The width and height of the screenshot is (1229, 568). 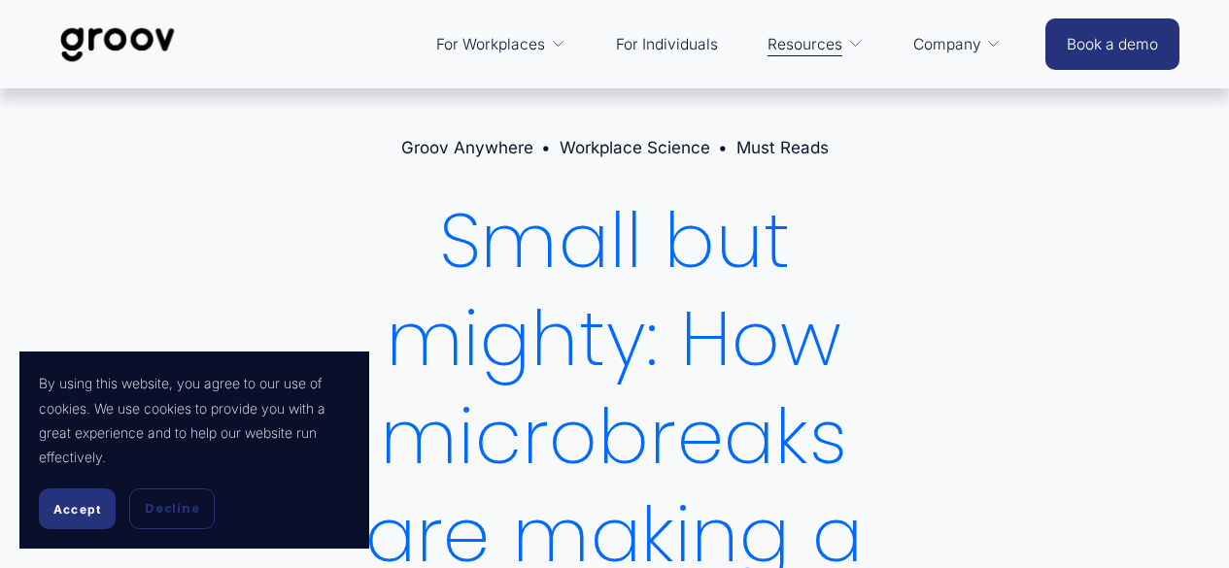 What do you see at coordinates (635, 148) in the screenshot?
I see `a: Workplace Science` at bounding box center [635, 148].